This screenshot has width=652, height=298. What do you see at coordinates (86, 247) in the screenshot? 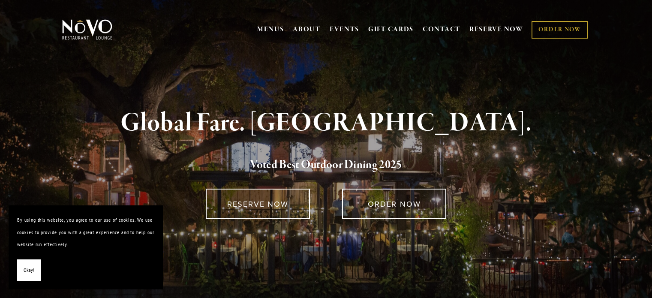
I see `section: Cookie banner` at bounding box center [86, 247].